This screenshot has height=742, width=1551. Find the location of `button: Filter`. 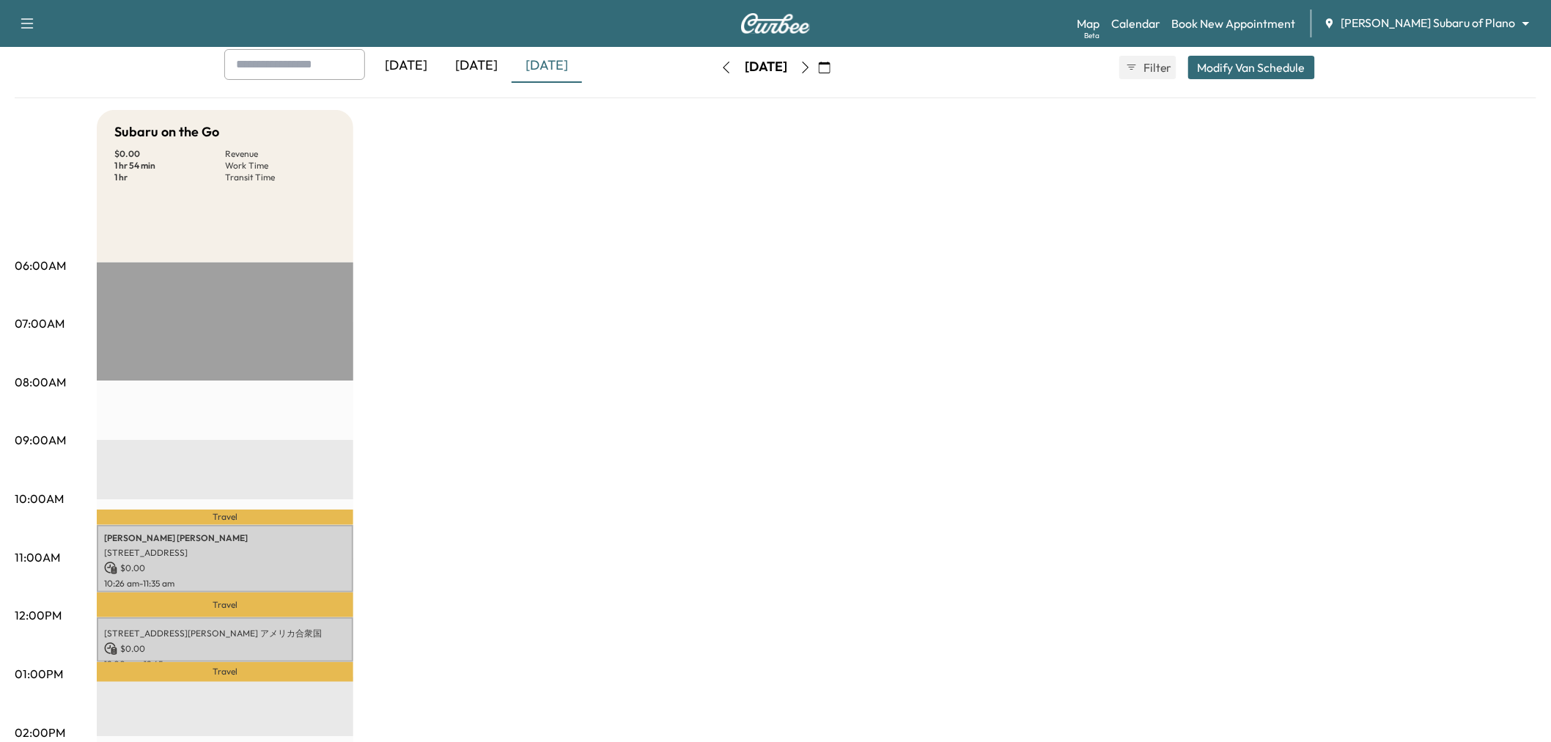

button: Filter is located at coordinates (1148, 67).